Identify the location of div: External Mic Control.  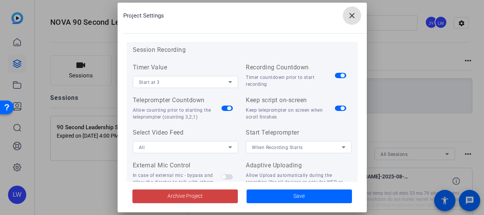
(177, 165).